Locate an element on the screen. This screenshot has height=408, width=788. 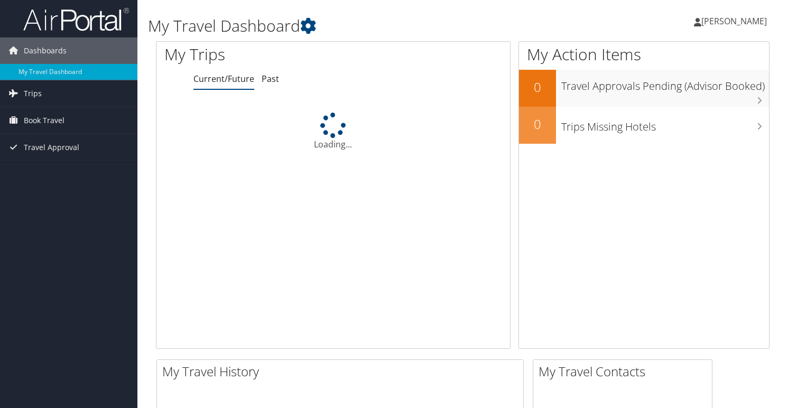
h1: My Trips is located at coordinates (259, 54).